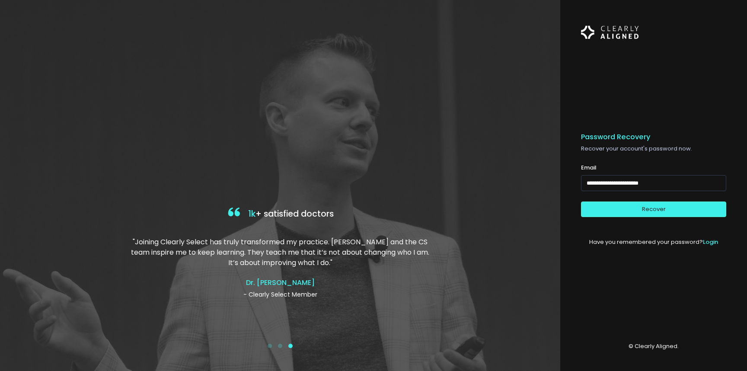  I want to click on img: Logo Horizontal, so click(610, 32).